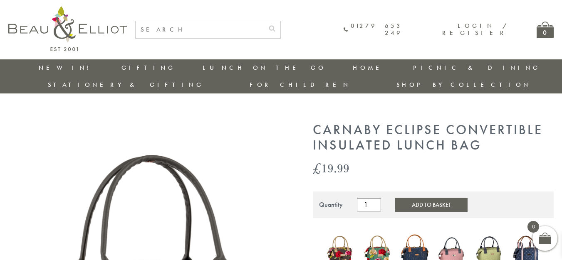 The image size is (562, 260). I want to click on a: Login / Register, so click(475, 29).